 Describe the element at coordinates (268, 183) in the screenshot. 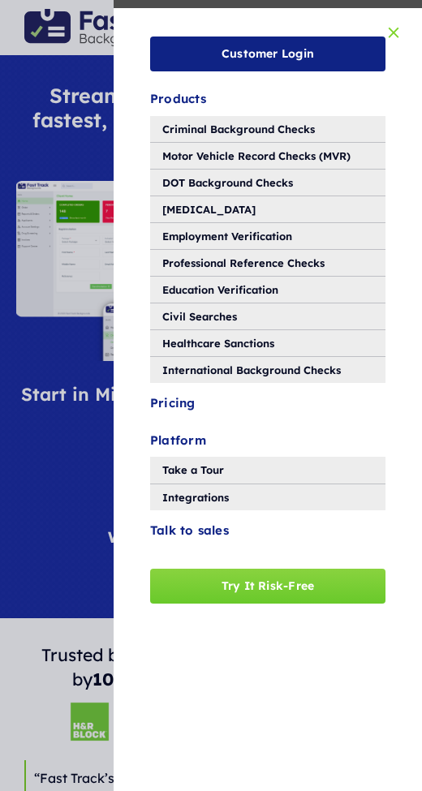

I see `a: DOT Background Checks` at that location.